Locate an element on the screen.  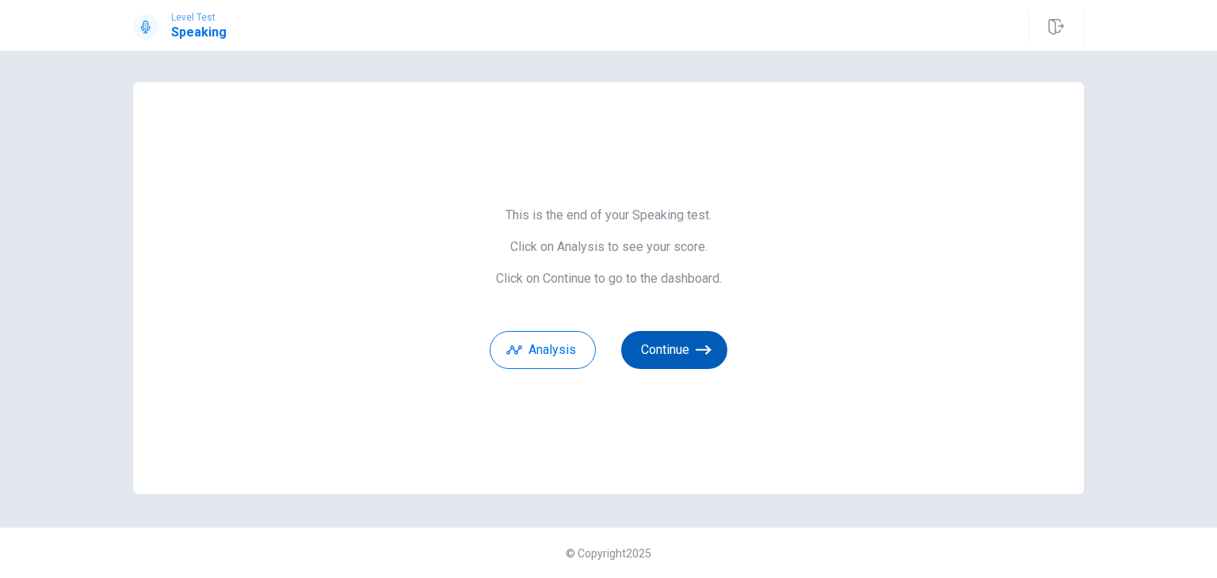
a: Continue is located at coordinates (674, 350).